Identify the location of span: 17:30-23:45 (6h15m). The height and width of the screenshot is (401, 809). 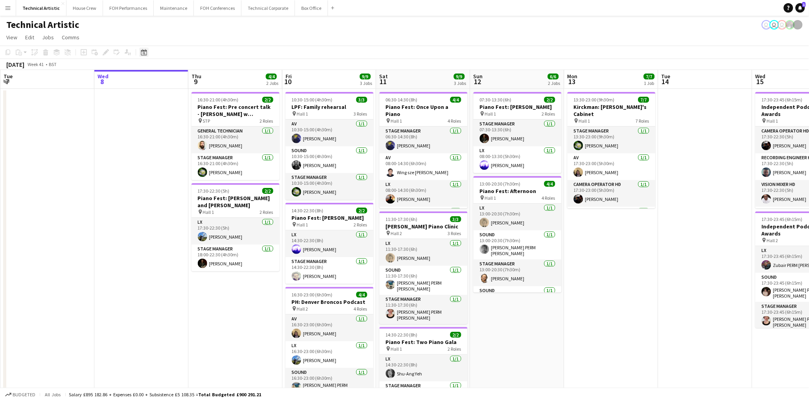
(782, 219).